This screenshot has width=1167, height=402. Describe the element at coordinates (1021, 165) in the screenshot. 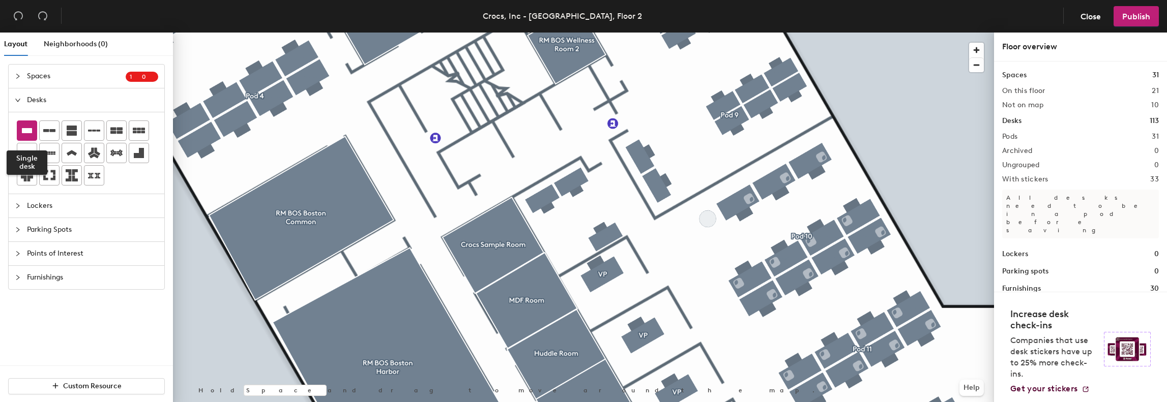

I see `h2: Ungrouped` at that location.